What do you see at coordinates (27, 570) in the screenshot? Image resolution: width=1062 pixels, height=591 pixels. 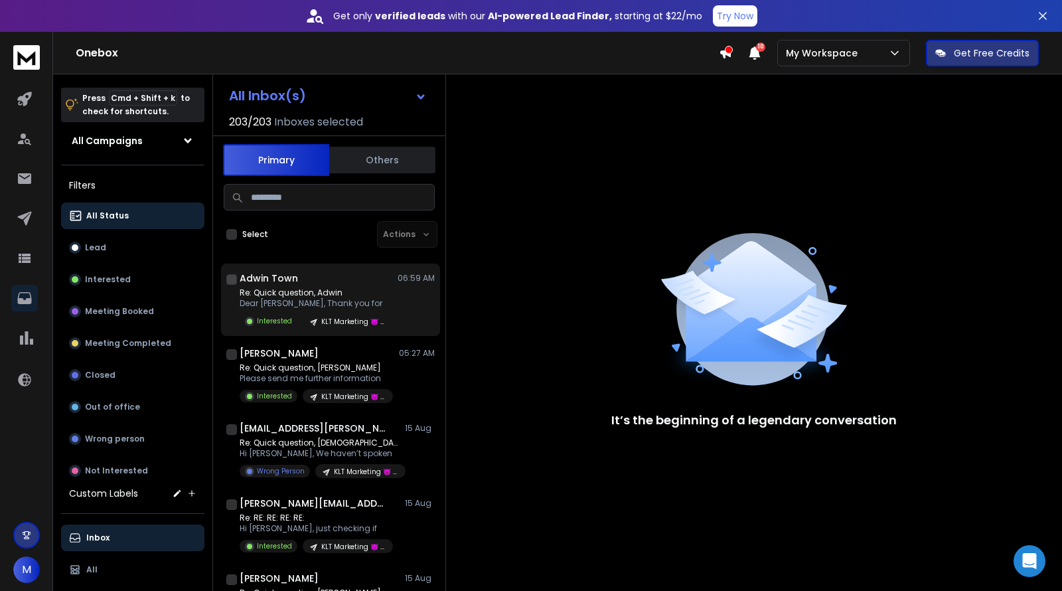 I see `button: M` at bounding box center [27, 570].